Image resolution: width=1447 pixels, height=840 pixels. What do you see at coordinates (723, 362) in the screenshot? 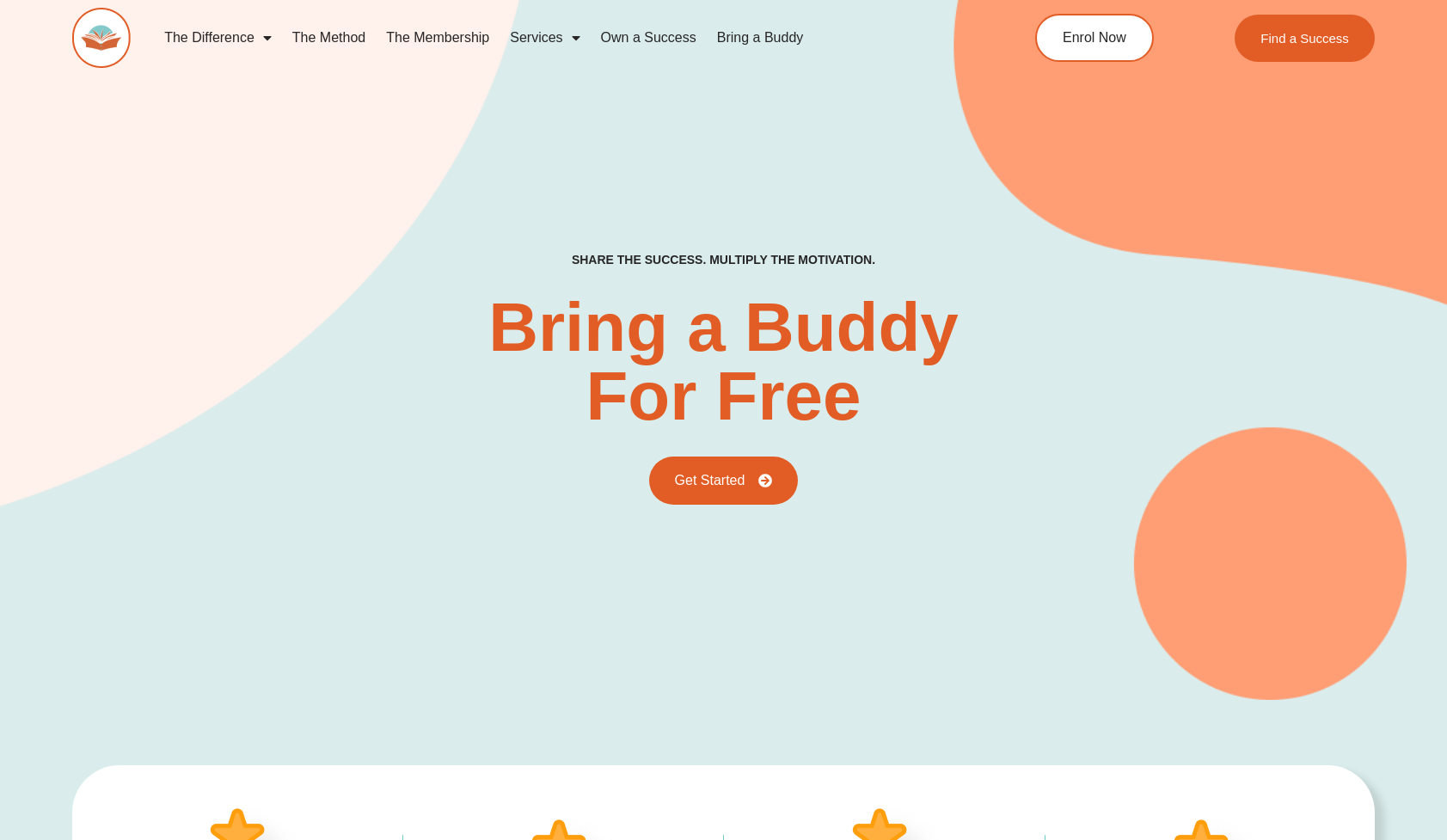
I see `h2: Bring a Buddy For Free` at bounding box center [723, 362].